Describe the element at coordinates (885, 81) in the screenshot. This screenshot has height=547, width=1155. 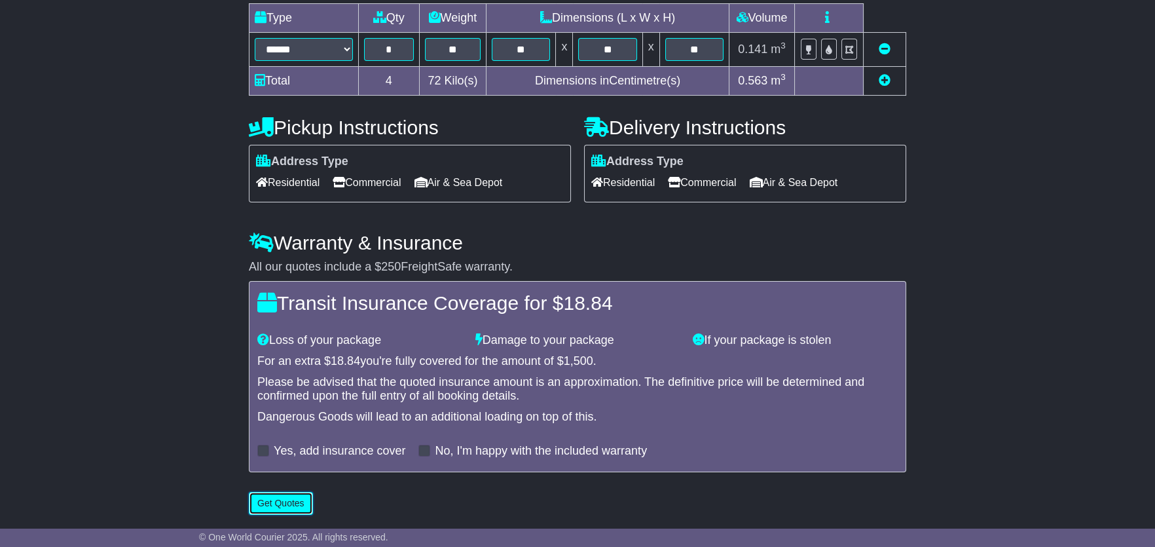
I see `a: Add new item` at that location.